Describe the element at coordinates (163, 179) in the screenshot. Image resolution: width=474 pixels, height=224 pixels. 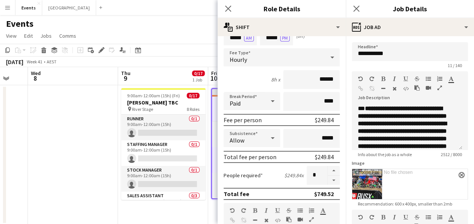
I see `app-card-role: Stock Manager0/19:00am-12:00am (15h)` at that location.